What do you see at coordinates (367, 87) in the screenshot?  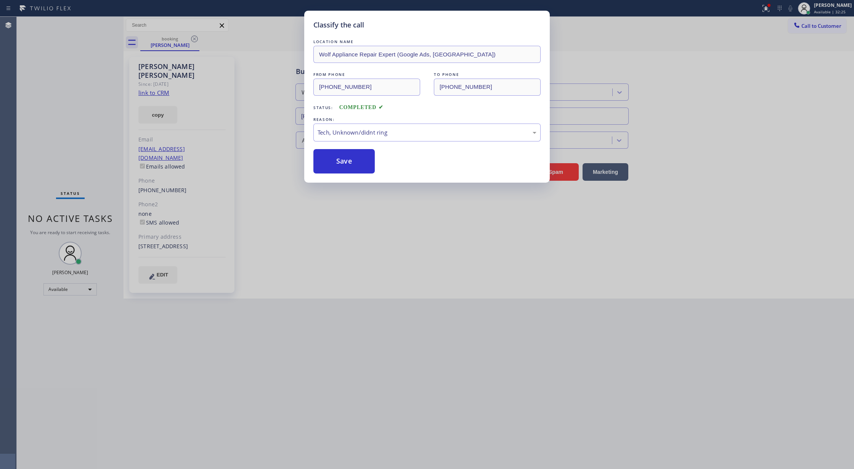 I see `input: From phone` at bounding box center [367, 87].